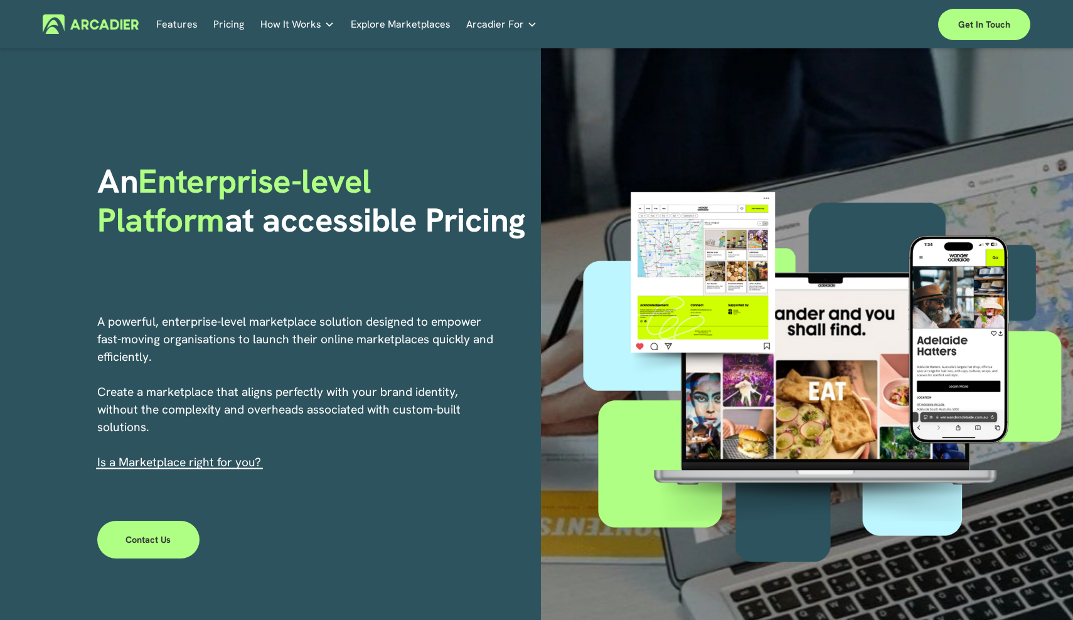 This screenshot has width=1073, height=620. What do you see at coordinates (984, 24) in the screenshot?
I see `a: Get in touch` at bounding box center [984, 24].